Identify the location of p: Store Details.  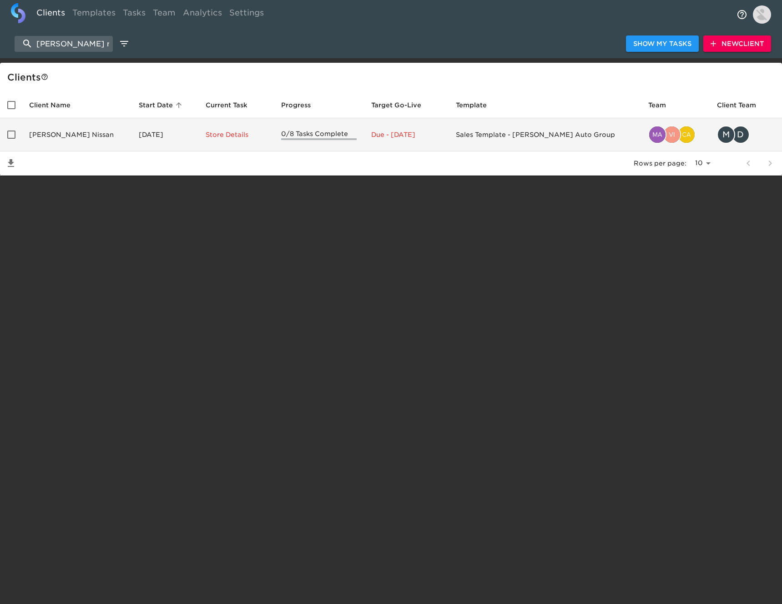
(236, 135).